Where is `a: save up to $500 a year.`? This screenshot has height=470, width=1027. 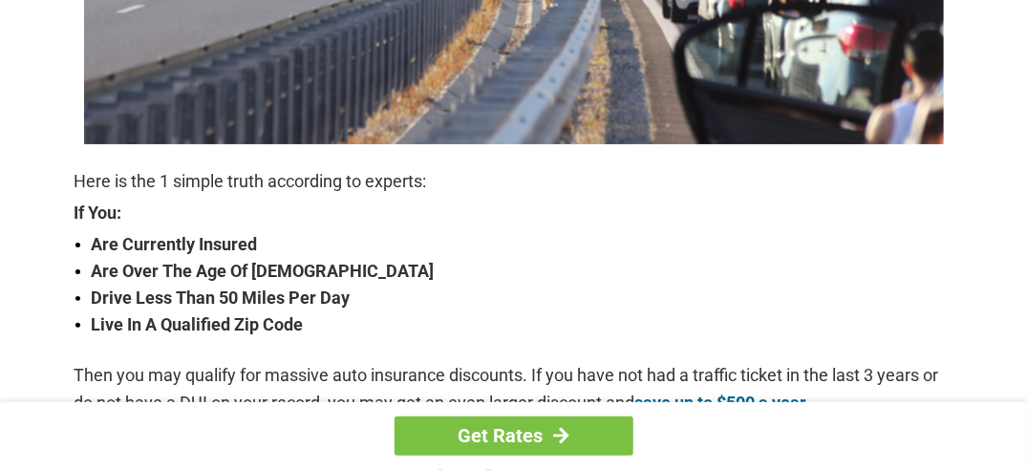 a: save up to $500 a year. is located at coordinates (724, 402).